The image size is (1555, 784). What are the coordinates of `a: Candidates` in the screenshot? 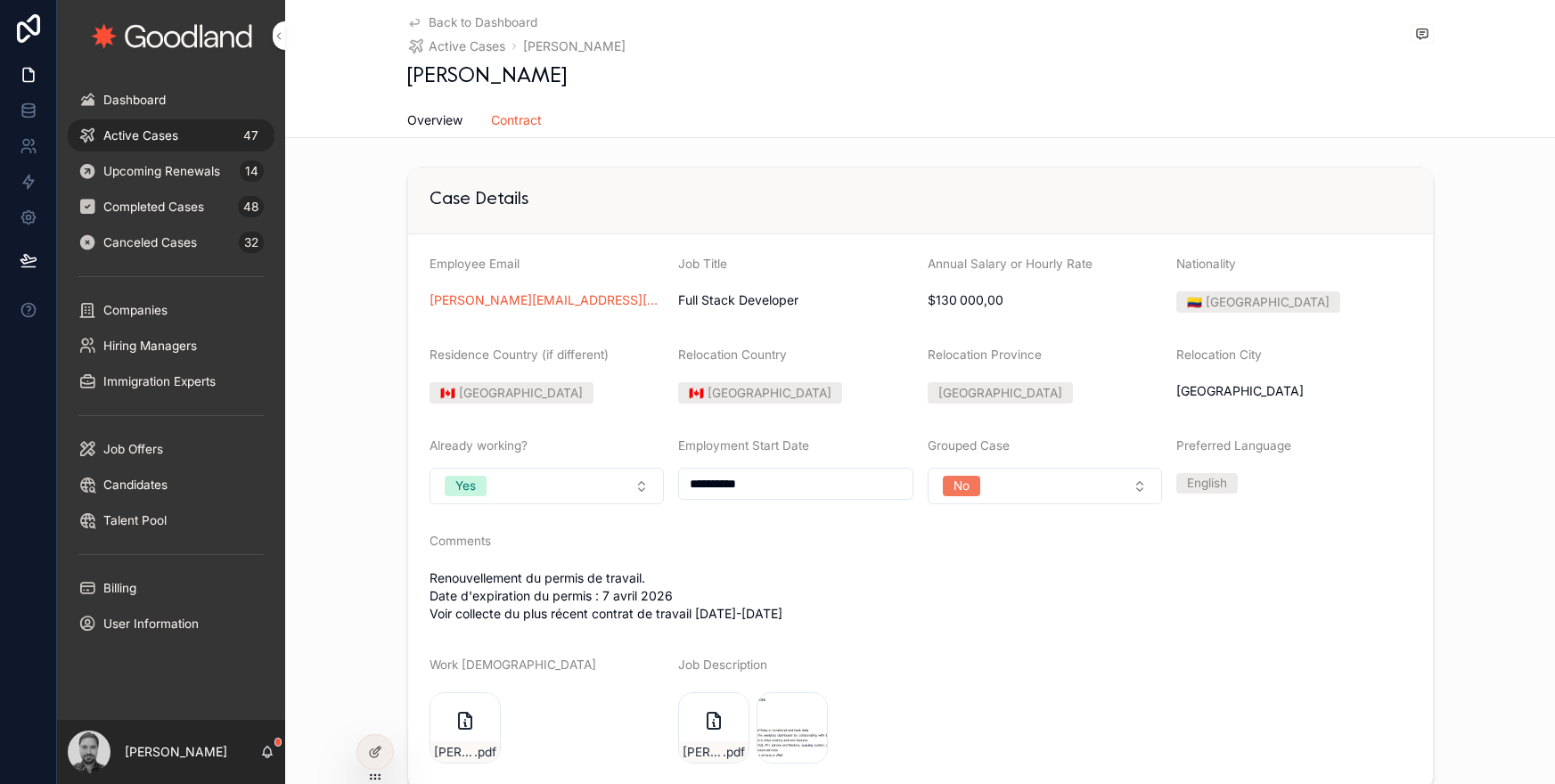 It's located at (171, 484).